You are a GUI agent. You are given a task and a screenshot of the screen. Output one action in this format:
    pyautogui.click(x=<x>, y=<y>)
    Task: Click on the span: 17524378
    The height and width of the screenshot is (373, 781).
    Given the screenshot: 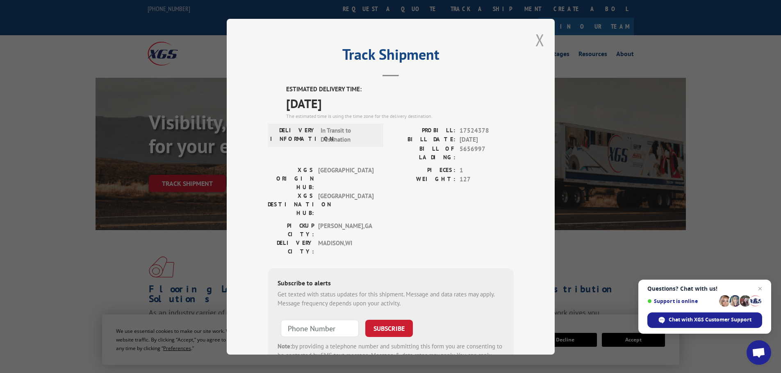 What is the action you would take?
    pyautogui.click(x=487, y=130)
    